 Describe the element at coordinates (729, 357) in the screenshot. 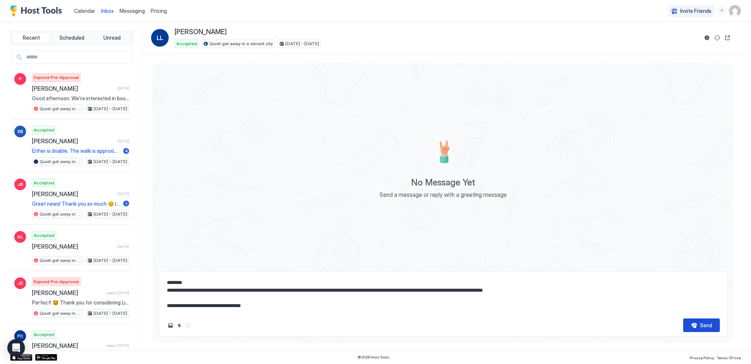

I see `span: Terms Of Use` at that location.